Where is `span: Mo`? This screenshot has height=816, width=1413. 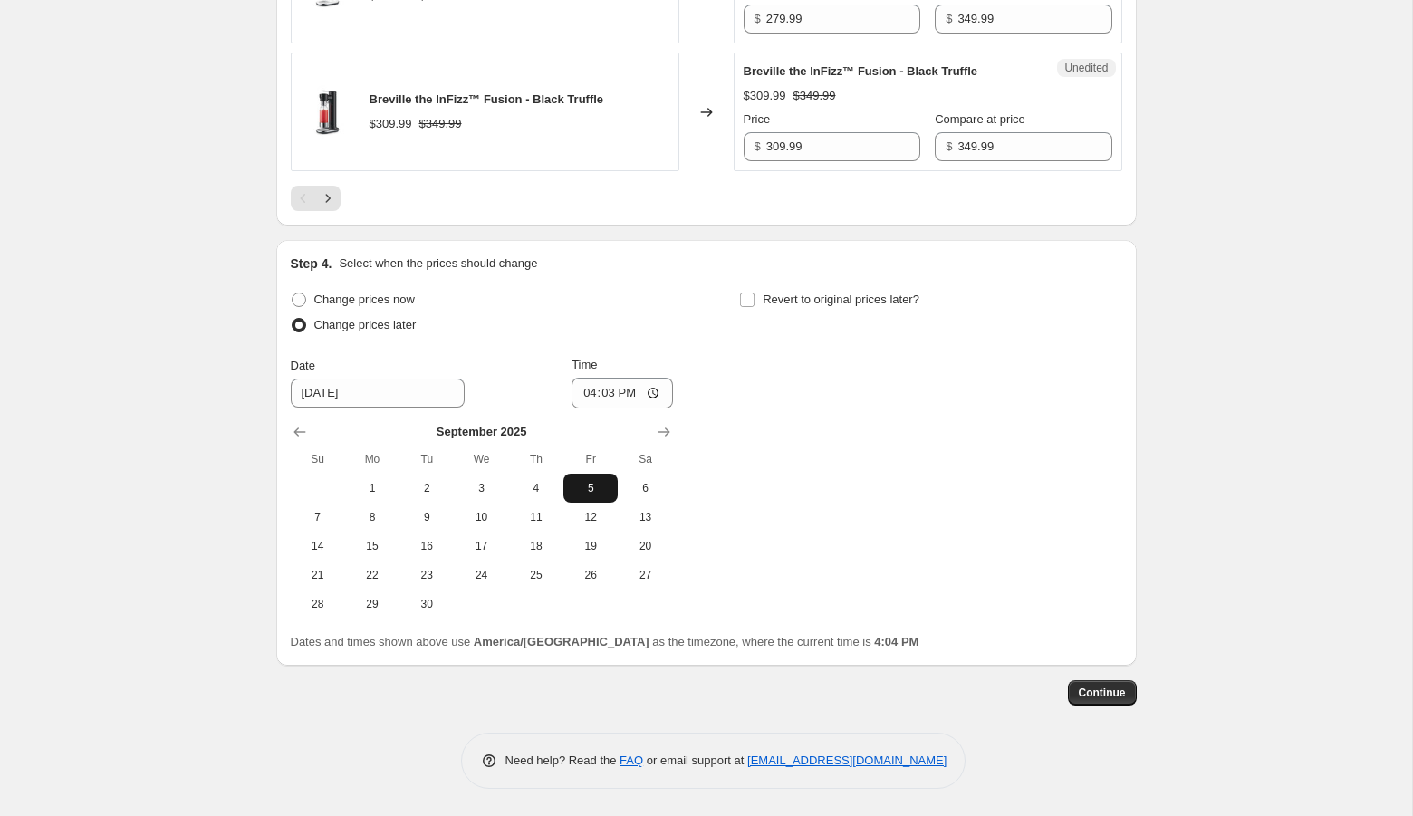
span: Mo is located at coordinates (372, 459).